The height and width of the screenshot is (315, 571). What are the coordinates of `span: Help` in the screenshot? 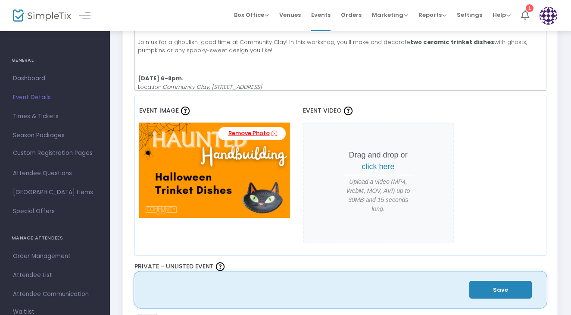 It's located at (502, 15).